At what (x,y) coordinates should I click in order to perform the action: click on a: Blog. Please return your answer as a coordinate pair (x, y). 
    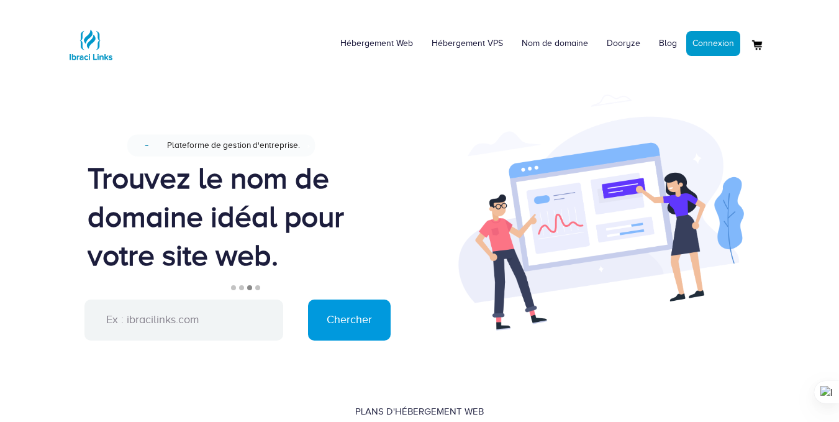
    Looking at the image, I should click on (668, 43).